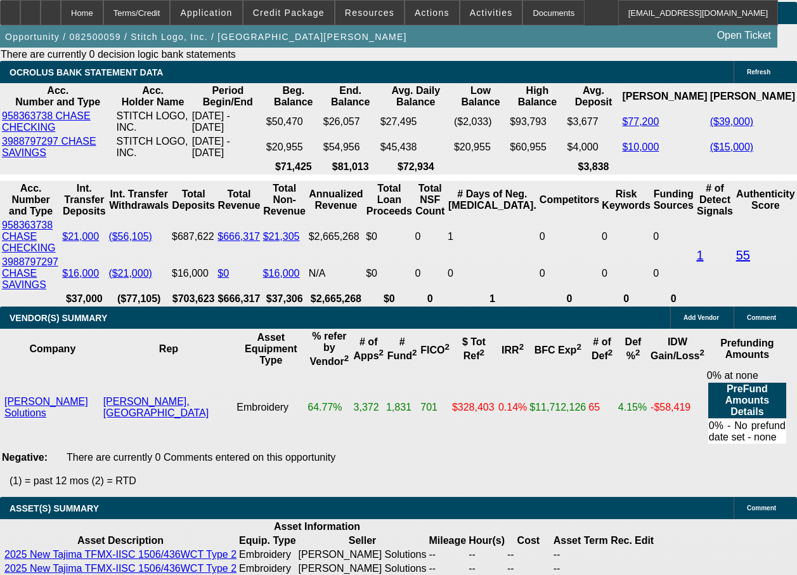 The image size is (797, 575). Describe the element at coordinates (329, 407) in the screenshot. I see `td: 64.77%` at that location.